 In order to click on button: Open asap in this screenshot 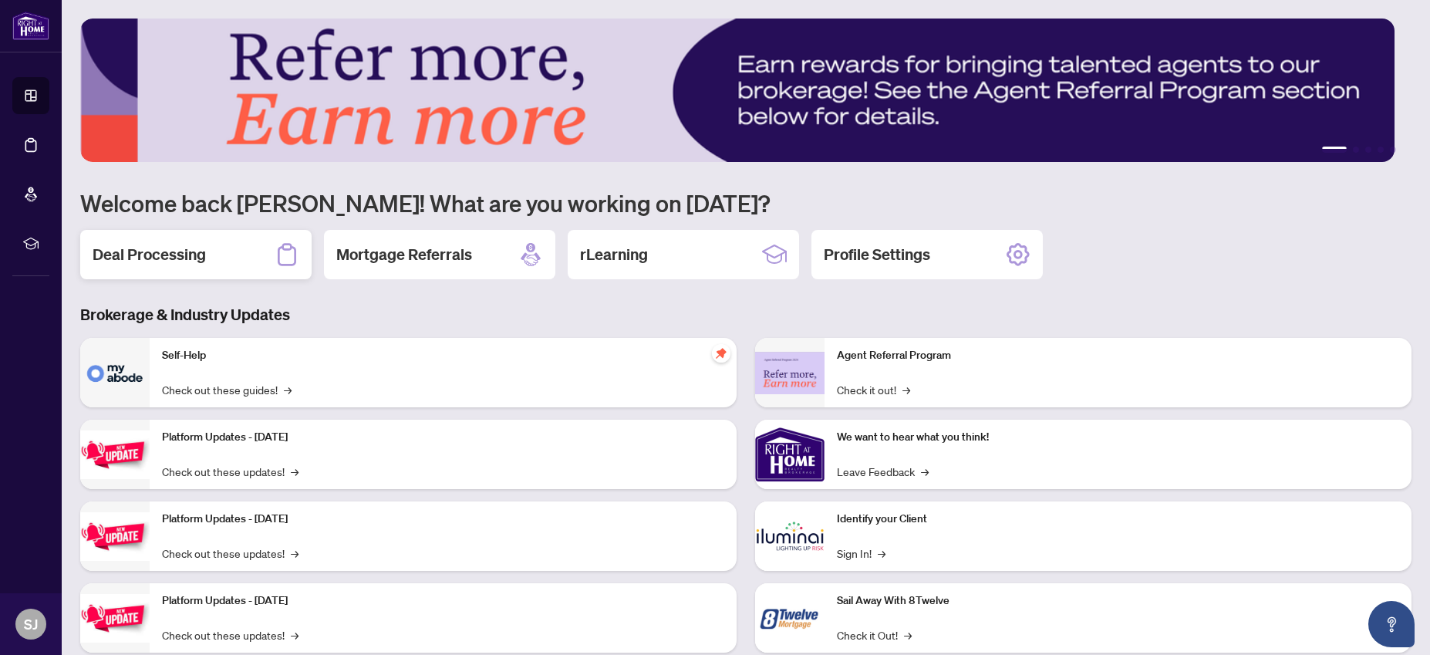, I will do `click(1391, 624)`.